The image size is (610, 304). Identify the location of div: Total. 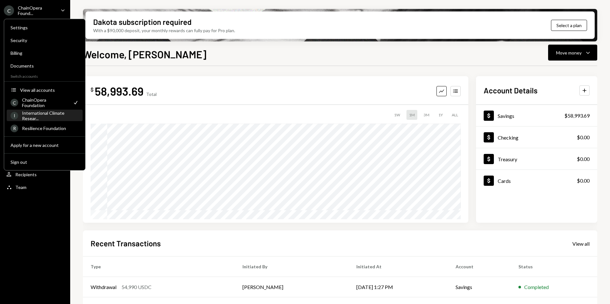
(151, 94).